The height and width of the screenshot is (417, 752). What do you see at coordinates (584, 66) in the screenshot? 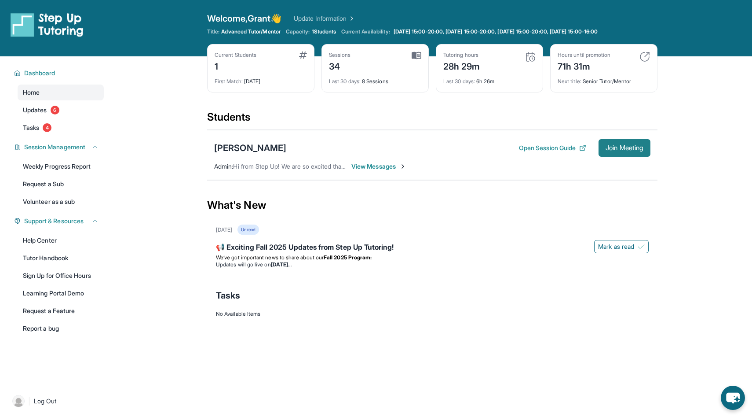
I see `div: 71h 31m` at bounding box center [584, 66].